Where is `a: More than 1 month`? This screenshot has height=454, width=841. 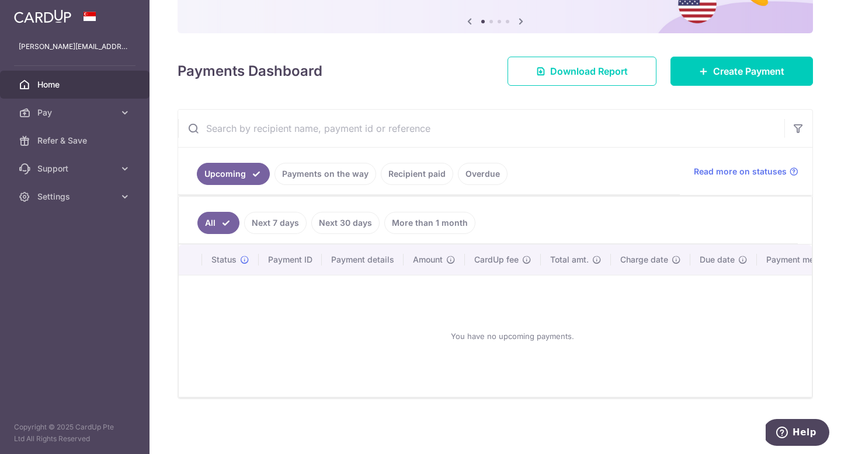
a: More than 1 month is located at coordinates (430, 223).